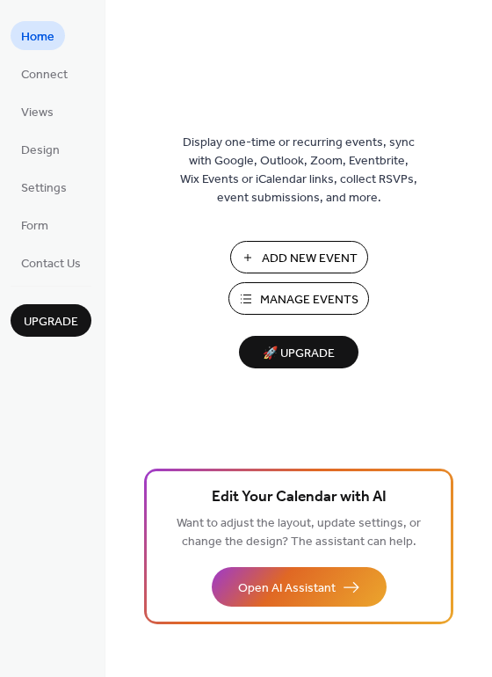  What do you see at coordinates (40, 149) in the screenshot?
I see `a: Design` at bounding box center [40, 149].